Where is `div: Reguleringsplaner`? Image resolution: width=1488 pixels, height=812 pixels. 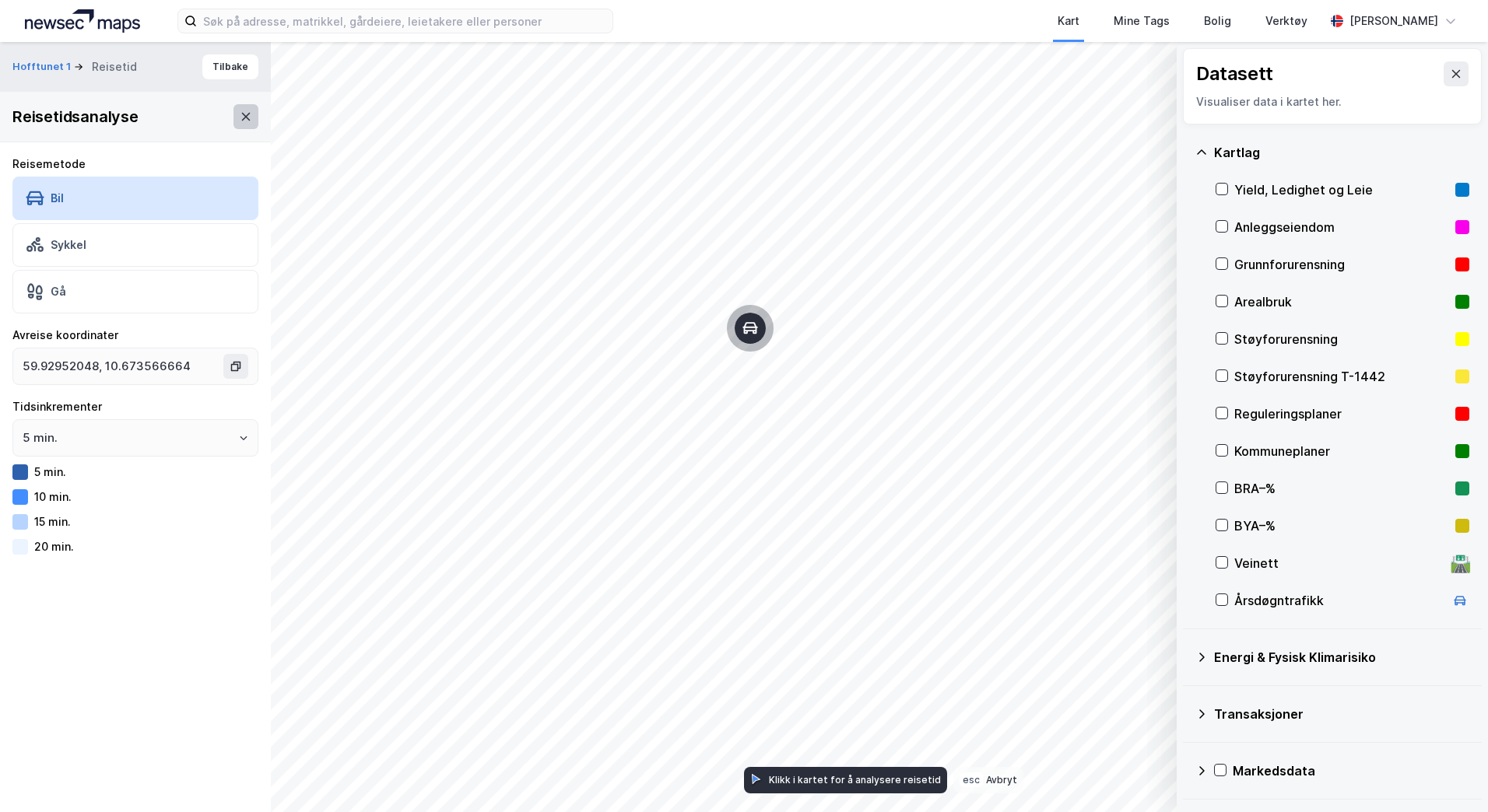 div: Reguleringsplaner is located at coordinates (1341, 414).